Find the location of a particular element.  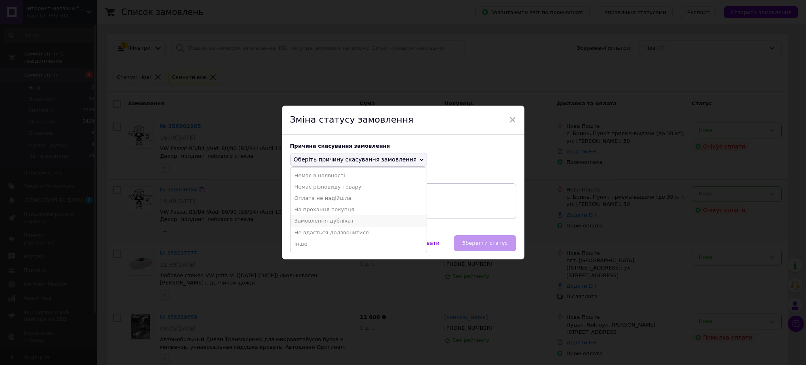

li: На прохання покупця is located at coordinates (359, 209).